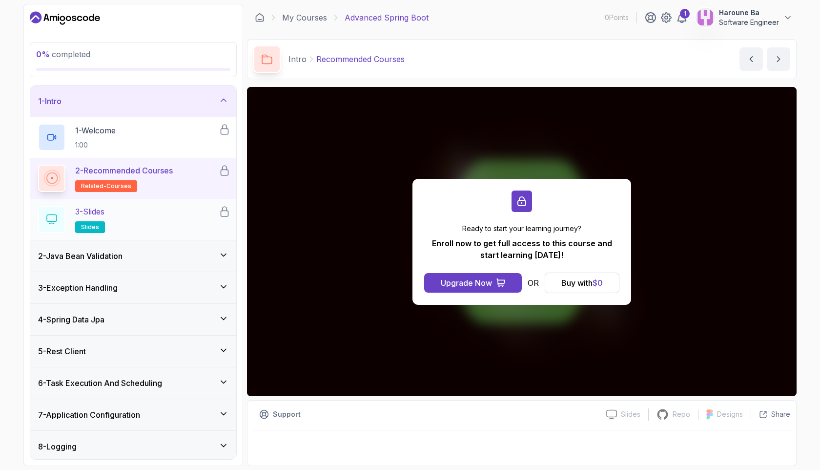 The image size is (820, 470). Describe the element at coordinates (133, 178) in the screenshot. I see `button: 2-Recommended Coursesrelated-courses` at that location.